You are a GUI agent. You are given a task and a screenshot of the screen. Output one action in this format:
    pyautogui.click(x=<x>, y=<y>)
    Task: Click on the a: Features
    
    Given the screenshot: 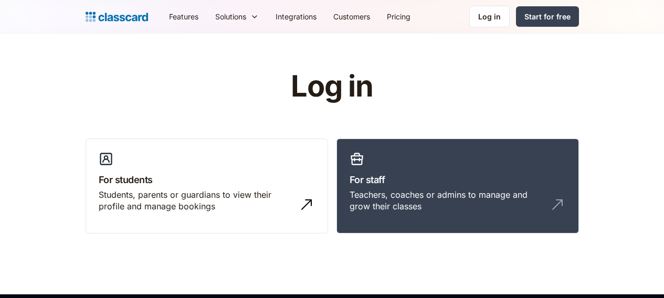 What is the action you would take?
    pyautogui.click(x=184, y=16)
    